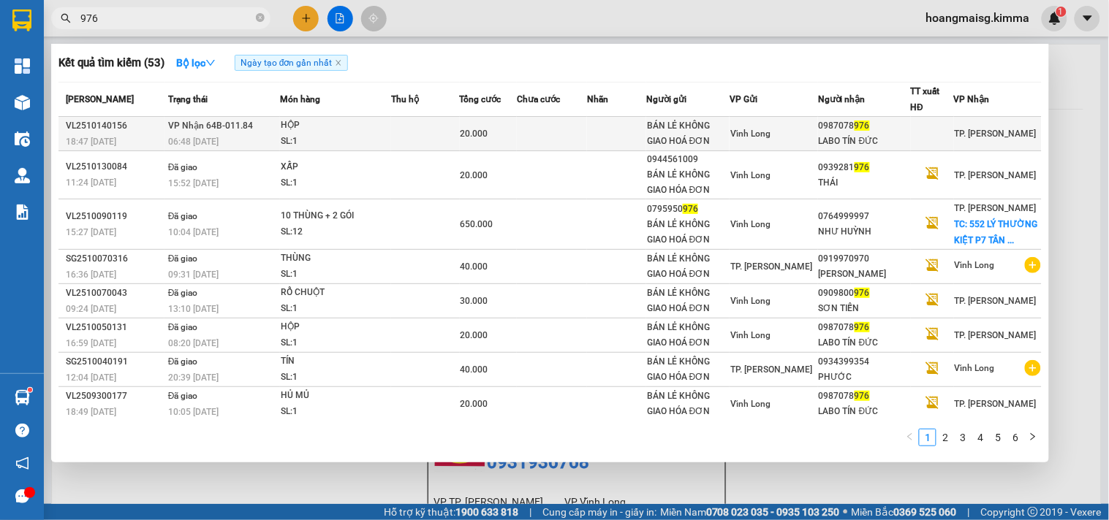 This screenshot has width=1109, height=520. What do you see at coordinates (111, 63) in the screenshot?
I see `h3: Kết quả tìm kiếm ( 53 )` at bounding box center [111, 63].